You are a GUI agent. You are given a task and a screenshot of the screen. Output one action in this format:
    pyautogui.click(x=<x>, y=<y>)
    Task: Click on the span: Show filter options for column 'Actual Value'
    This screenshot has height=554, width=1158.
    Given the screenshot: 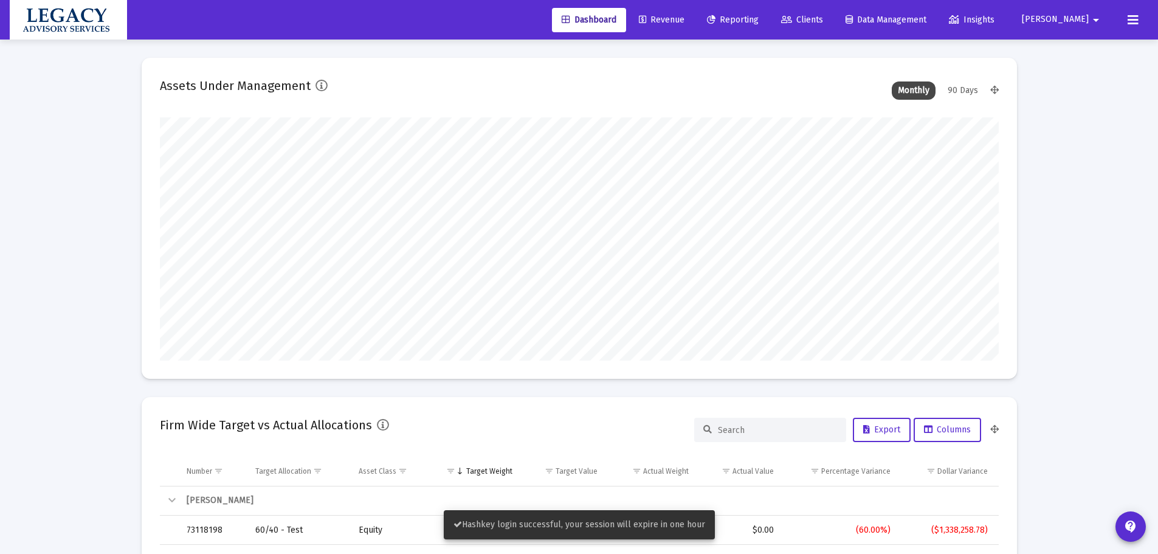 What is the action you would take?
    pyautogui.click(x=726, y=470)
    